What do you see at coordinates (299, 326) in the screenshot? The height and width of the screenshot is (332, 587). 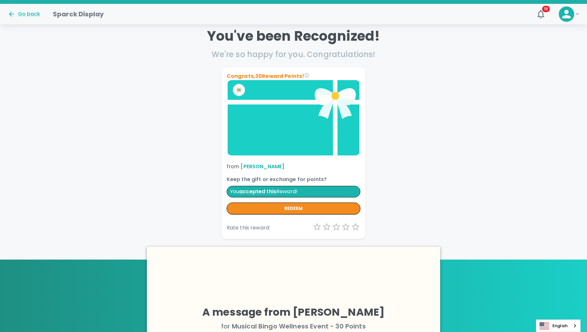 I see `span: Musical Bingo Wellness Event - 30 Points` at bounding box center [299, 326].